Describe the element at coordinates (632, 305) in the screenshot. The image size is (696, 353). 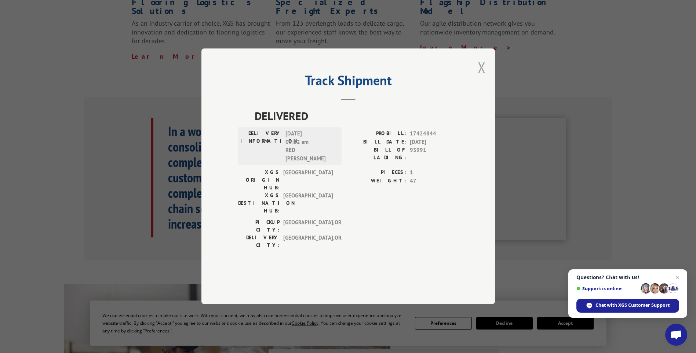
I see `span: Chat with XGS Customer Support` at that location.